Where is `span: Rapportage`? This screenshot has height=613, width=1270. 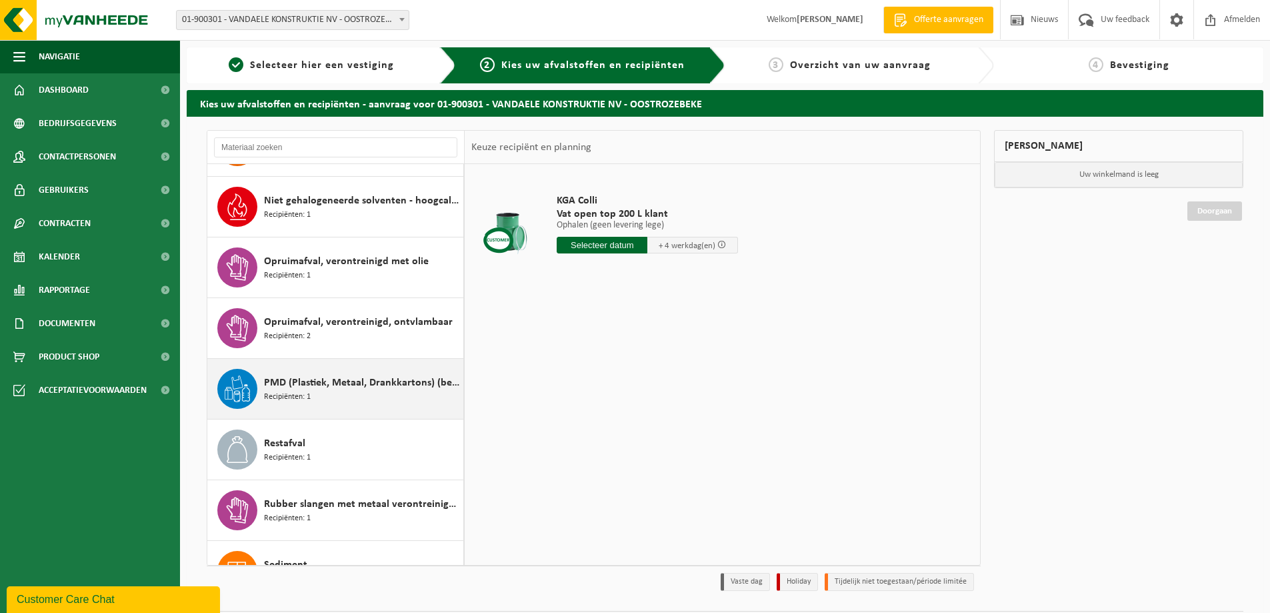
span: Rapportage is located at coordinates (64, 290).